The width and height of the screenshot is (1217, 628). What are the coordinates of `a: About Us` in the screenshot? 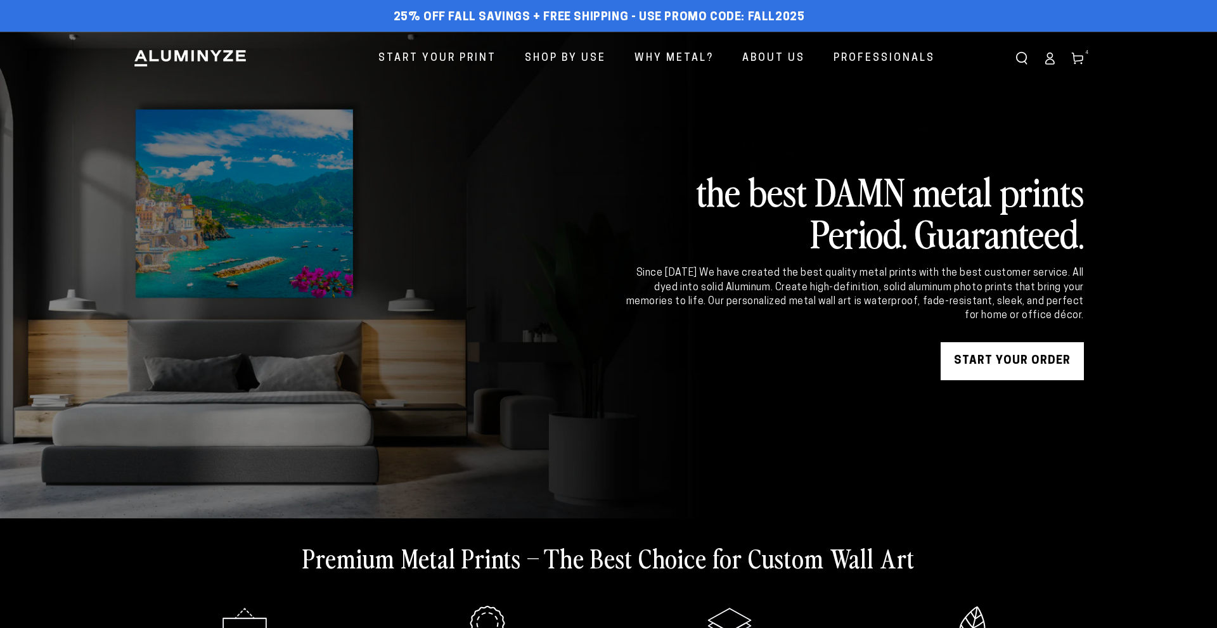 It's located at (773, 58).